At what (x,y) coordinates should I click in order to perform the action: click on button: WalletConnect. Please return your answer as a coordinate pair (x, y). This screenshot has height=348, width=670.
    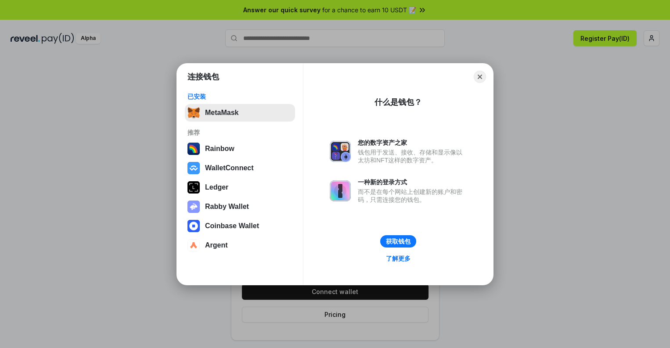
    Looking at the image, I should click on (240, 168).